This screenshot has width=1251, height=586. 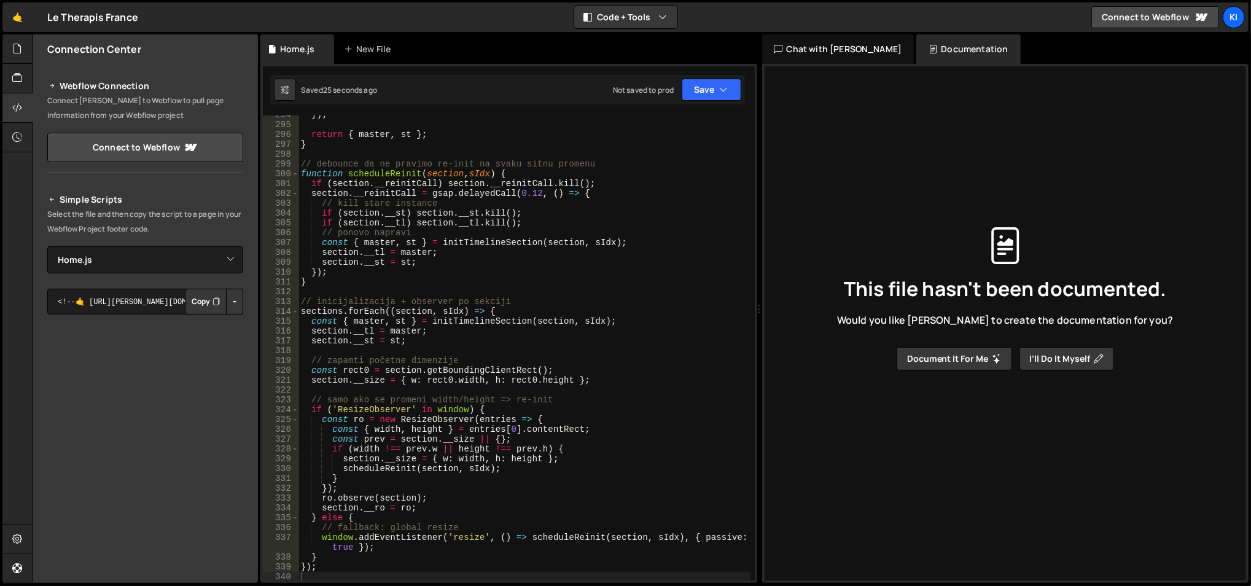 What do you see at coordinates (281, 184) in the screenshot?
I see `div: 301` at bounding box center [281, 184].